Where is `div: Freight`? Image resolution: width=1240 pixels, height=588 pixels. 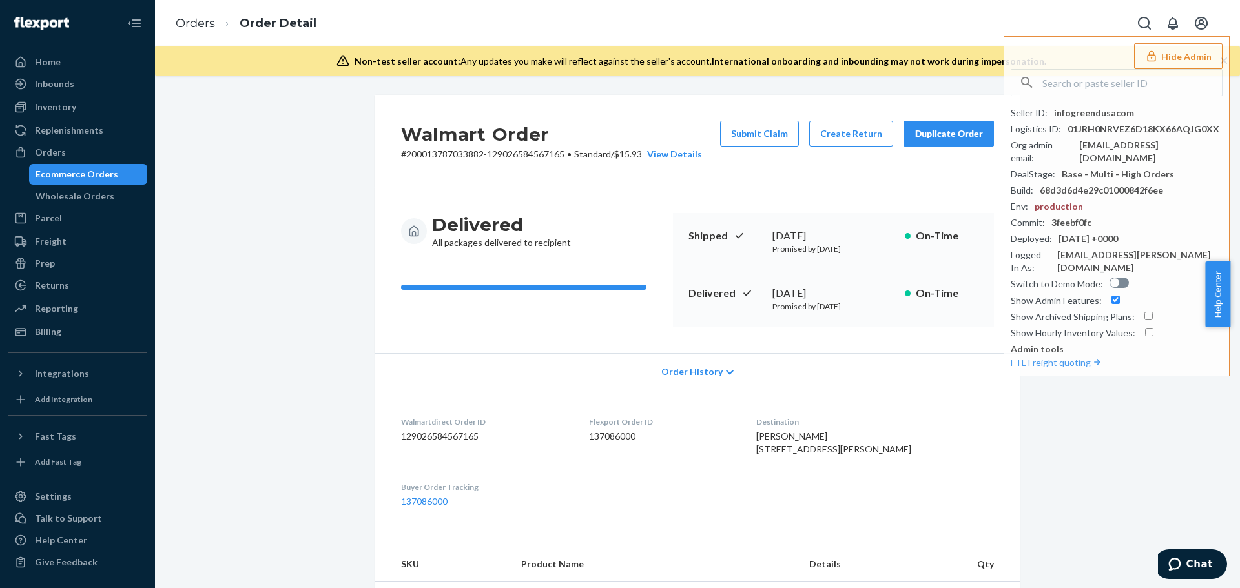
div: Freight is located at coordinates (50, 242).